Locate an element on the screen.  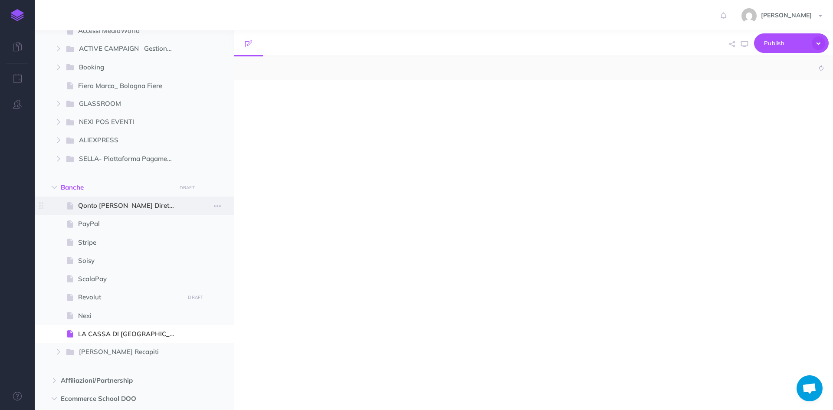
span: Accessi MediaWorld is located at coordinates (130, 31).